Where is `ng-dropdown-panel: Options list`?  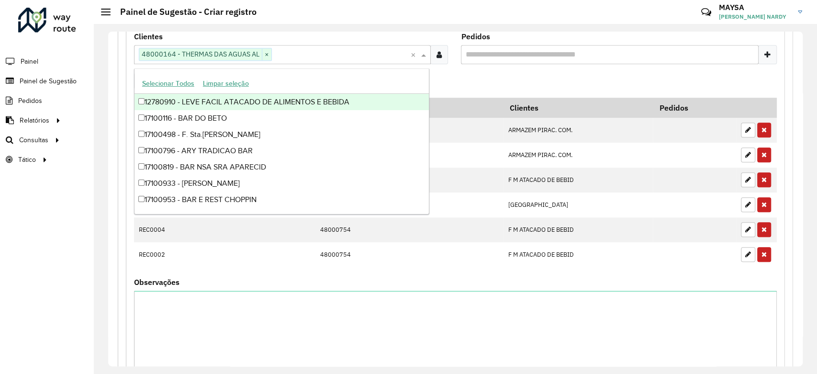
ng-dropdown-panel: Options list is located at coordinates (282, 141).